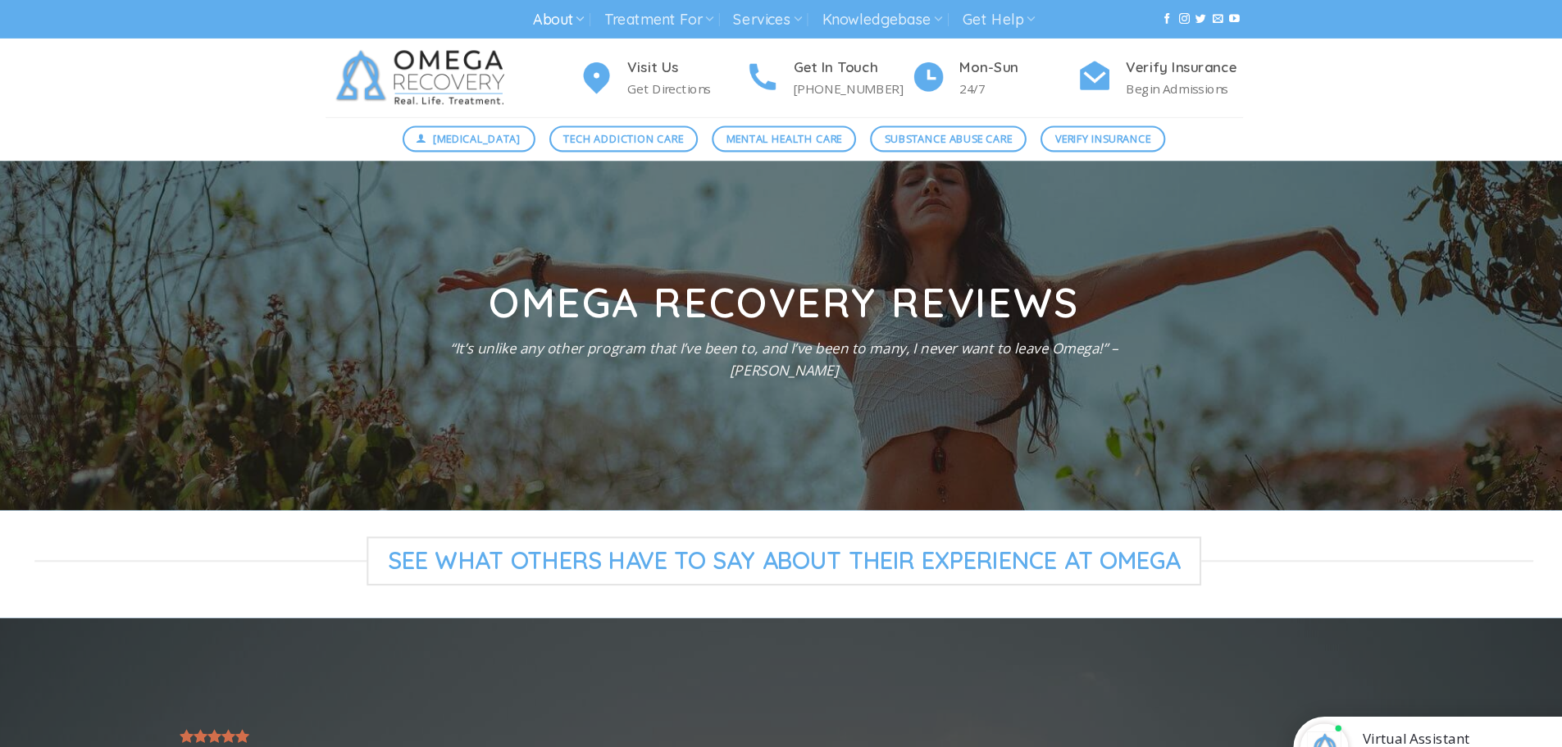  What do you see at coordinates (1001, 64) in the screenshot?
I see `h4: Mon-Sun` at bounding box center [1001, 64].